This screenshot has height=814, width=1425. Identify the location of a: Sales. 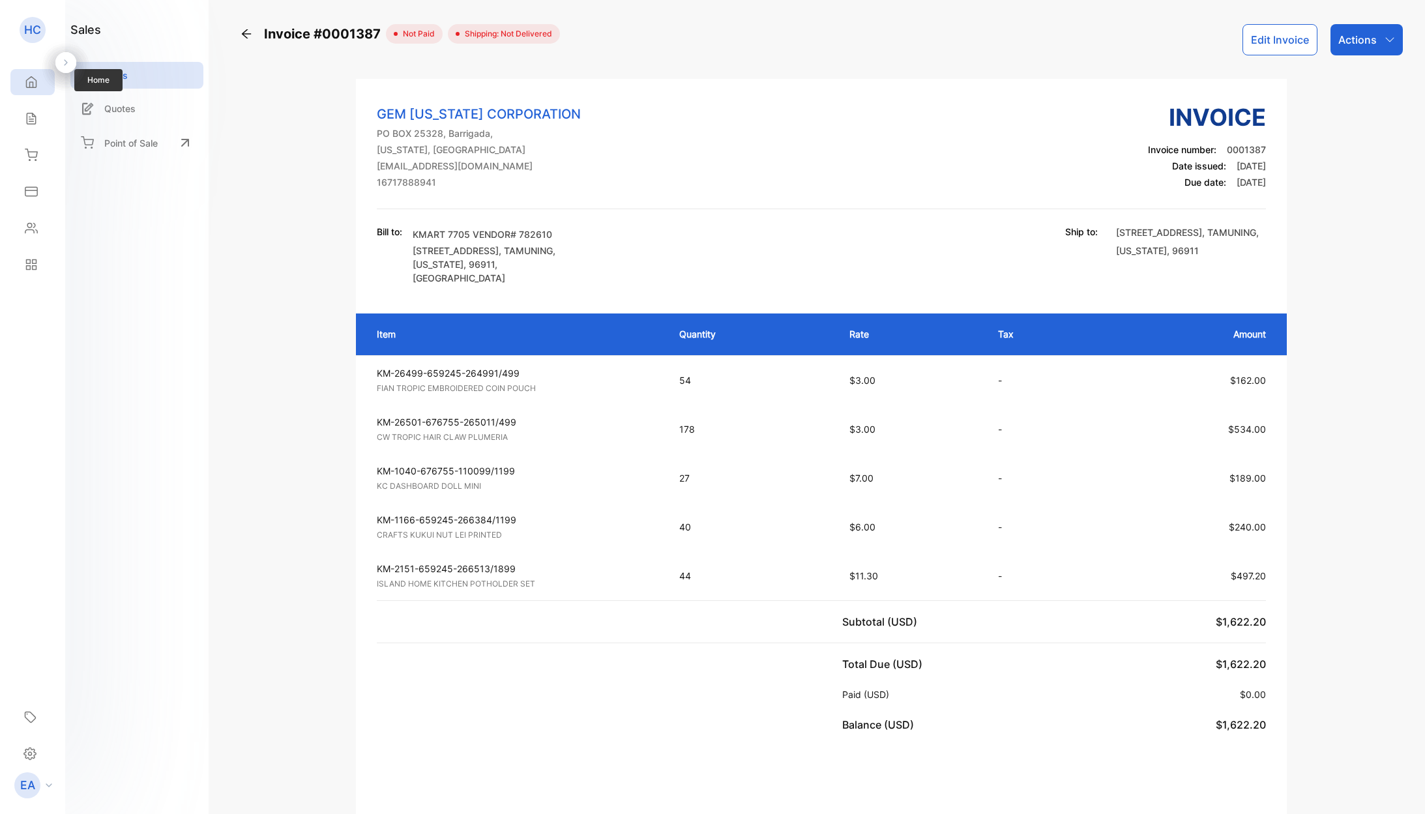
(137, 75).